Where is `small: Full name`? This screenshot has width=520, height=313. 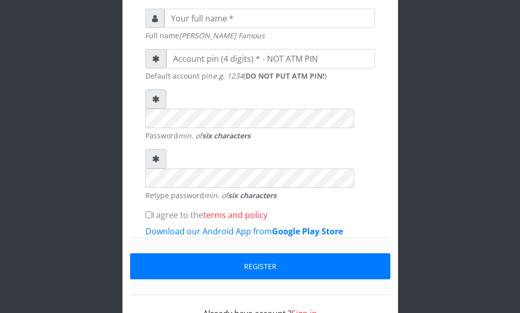
small: Full name is located at coordinates (260, 35).